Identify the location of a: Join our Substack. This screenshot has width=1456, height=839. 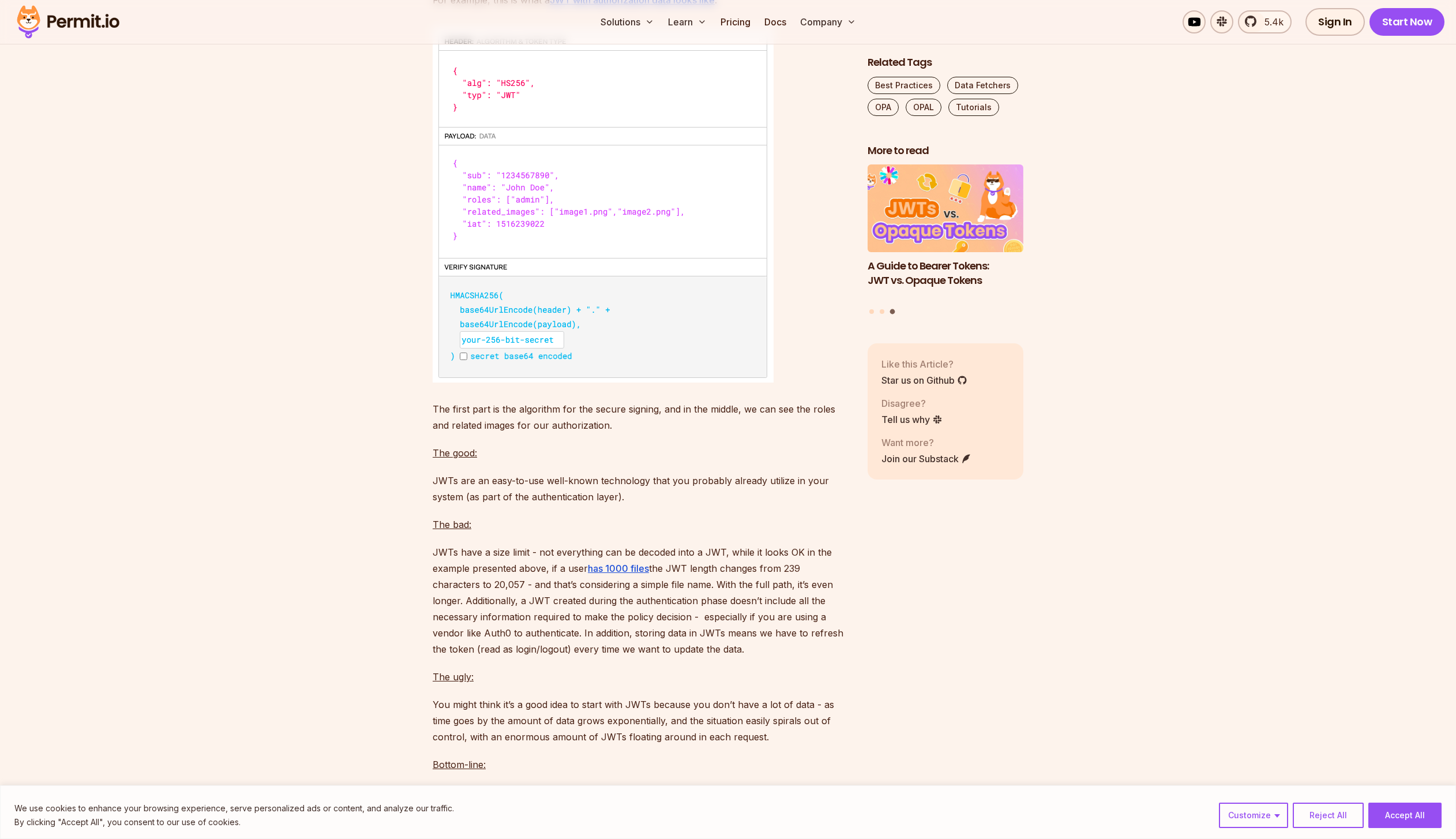
(926, 459).